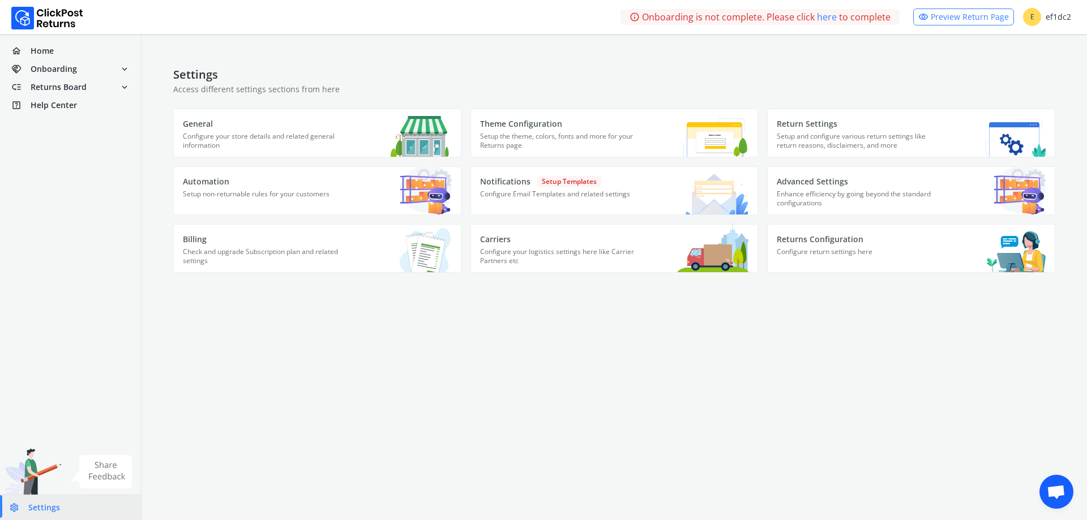  I want to click on p: Notifications, so click(561, 182).